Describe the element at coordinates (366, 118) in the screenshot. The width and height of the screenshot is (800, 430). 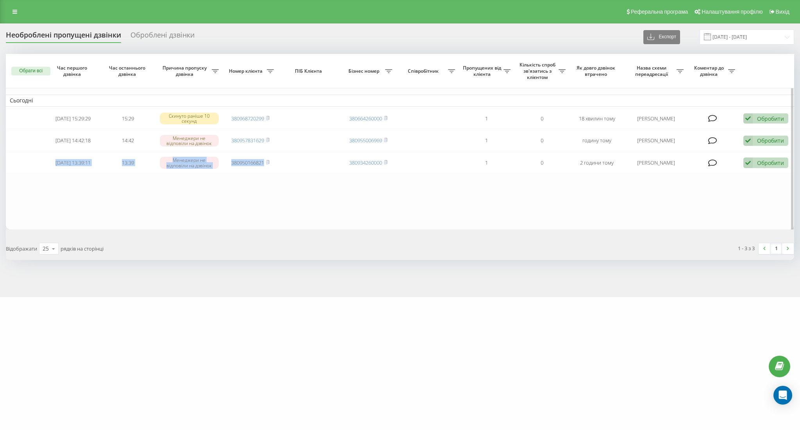
I see `a: 380664260000` at that location.